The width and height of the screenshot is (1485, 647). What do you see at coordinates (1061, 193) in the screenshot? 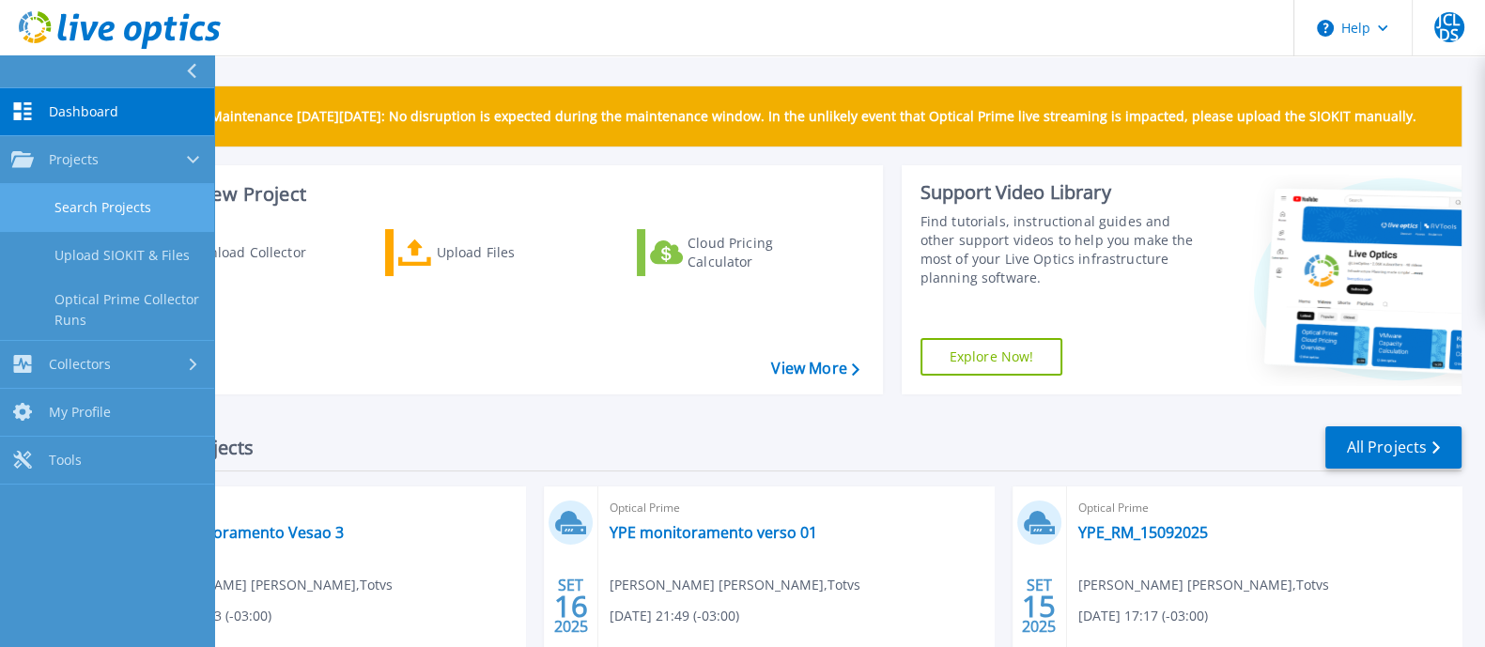
I see `div: Support Video Library` at bounding box center [1061, 193].